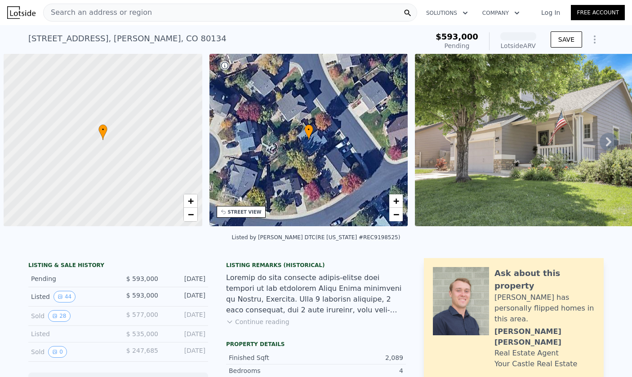 The width and height of the screenshot is (632, 377). Describe the element at coordinates (594, 40) in the screenshot. I see `button: Show Options` at that location.